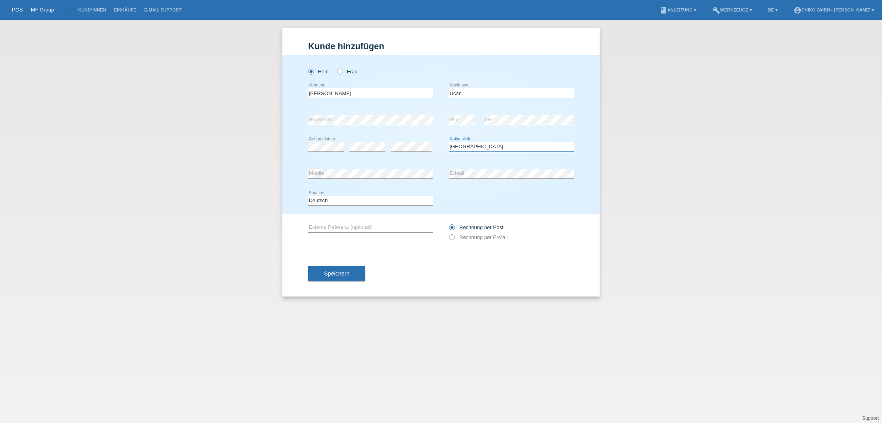 Image resolution: width=882 pixels, height=423 pixels. I want to click on i: book, so click(663, 10).